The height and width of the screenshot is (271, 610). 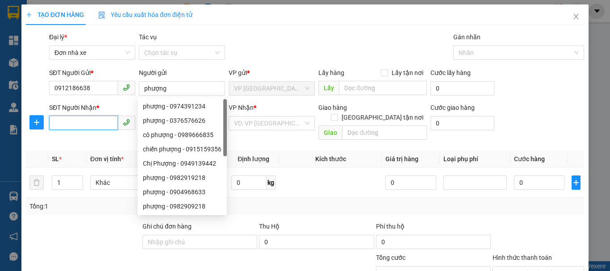 I want to click on label: Tác vụ, so click(x=148, y=37).